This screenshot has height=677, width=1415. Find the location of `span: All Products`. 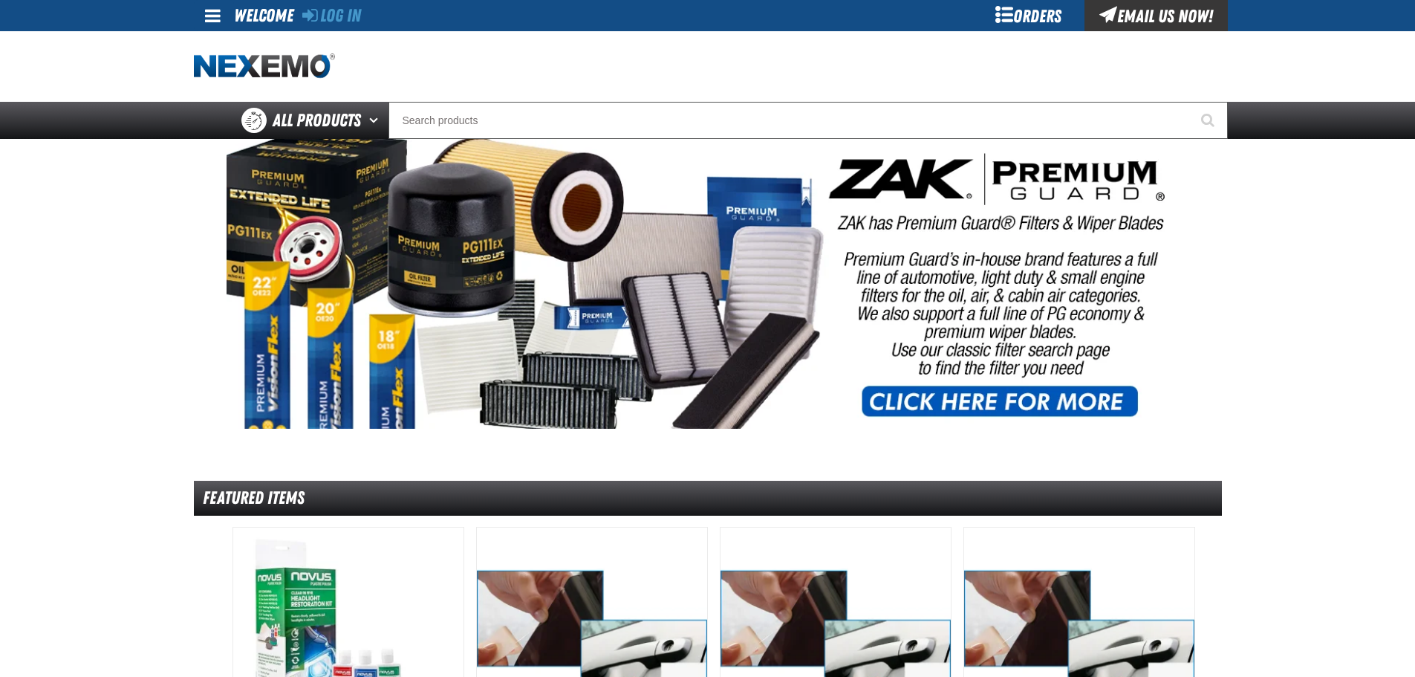

span: All Products is located at coordinates (316, 120).